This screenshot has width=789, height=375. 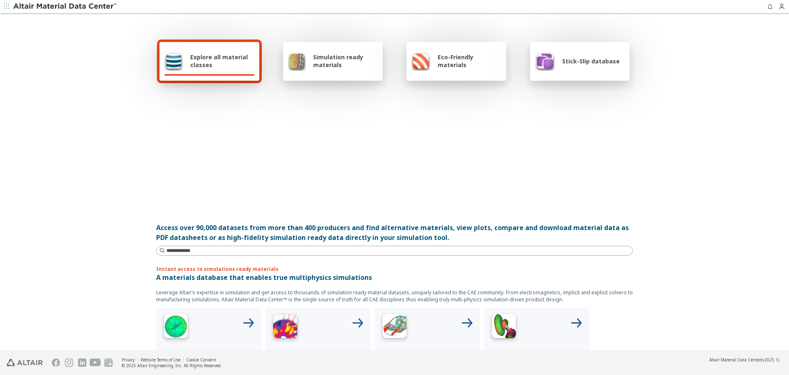 I want to click on span: Stick-Slip database, so click(x=591, y=61).